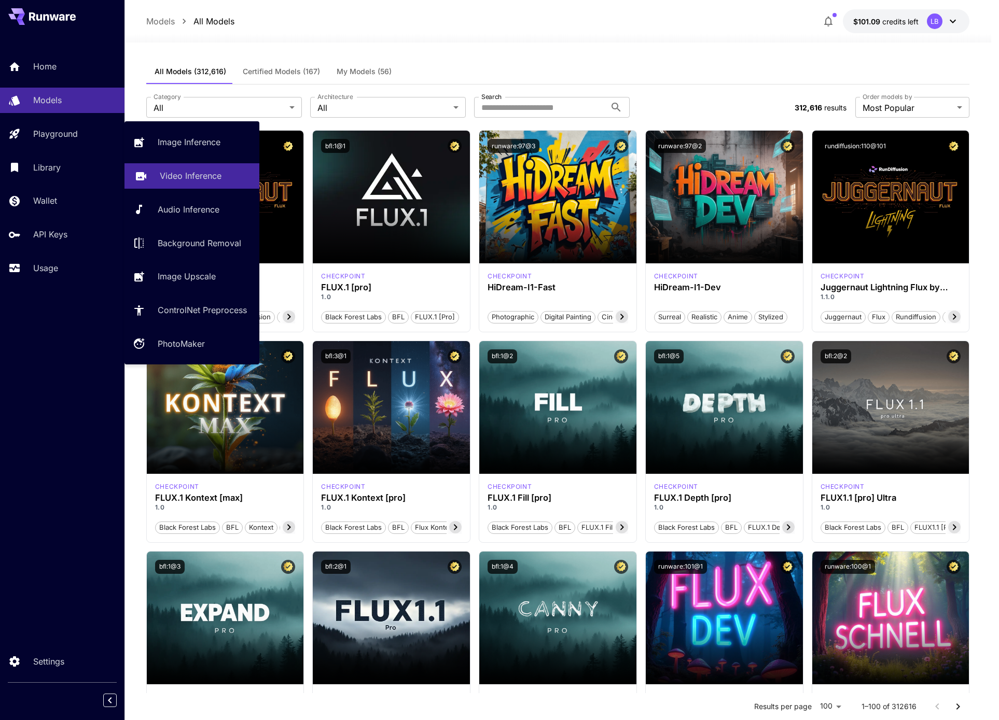 The height and width of the screenshot is (720, 999). What do you see at coordinates (934, 21) in the screenshot?
I see `div: LB` at bounding box center [934, 21].